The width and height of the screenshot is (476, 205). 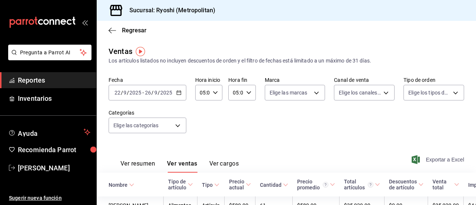 What do you see at coordinates (429, 93) in the screenshot?
I see `span: Elige los tipos de orden` at bounding box center [429, 93].